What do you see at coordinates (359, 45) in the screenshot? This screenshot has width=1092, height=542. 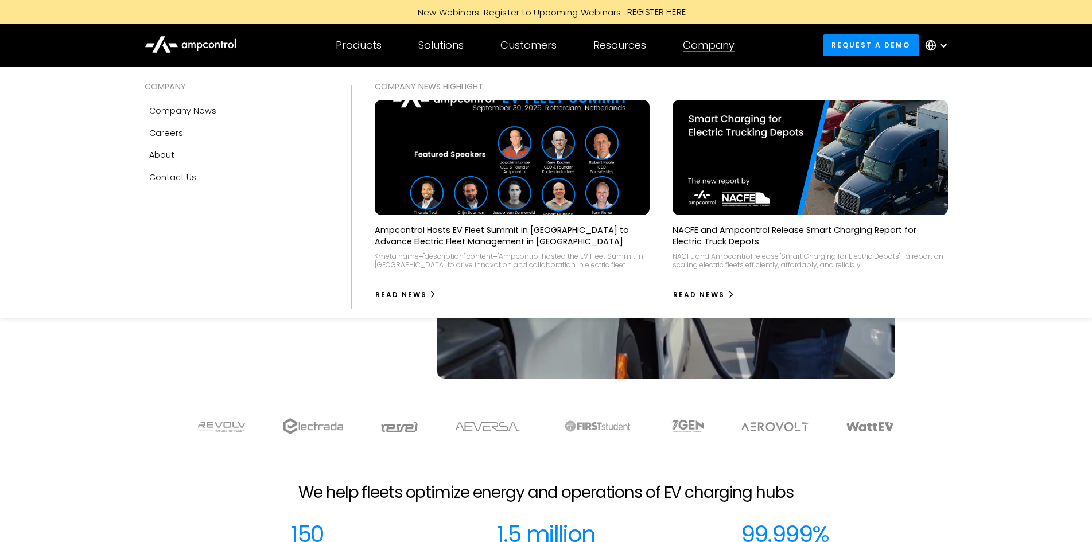 I see `div: Products` at bounding box center [359, 45].